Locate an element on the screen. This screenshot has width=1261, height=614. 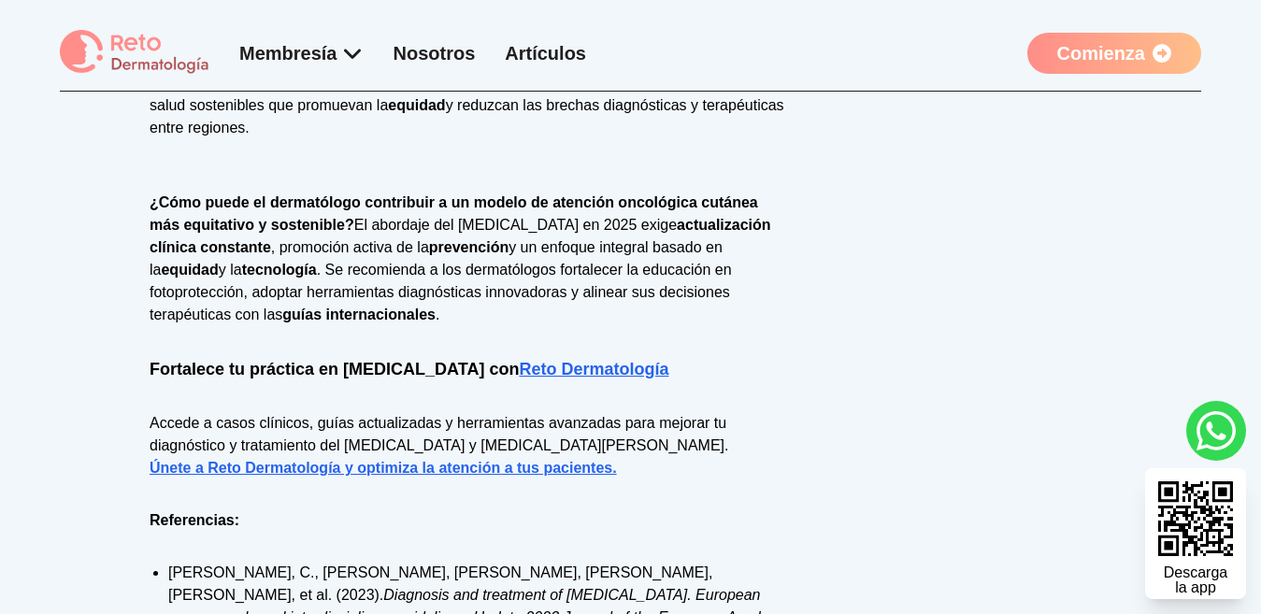
img: logo Reto dermatología is located at coordinates (135, 52).